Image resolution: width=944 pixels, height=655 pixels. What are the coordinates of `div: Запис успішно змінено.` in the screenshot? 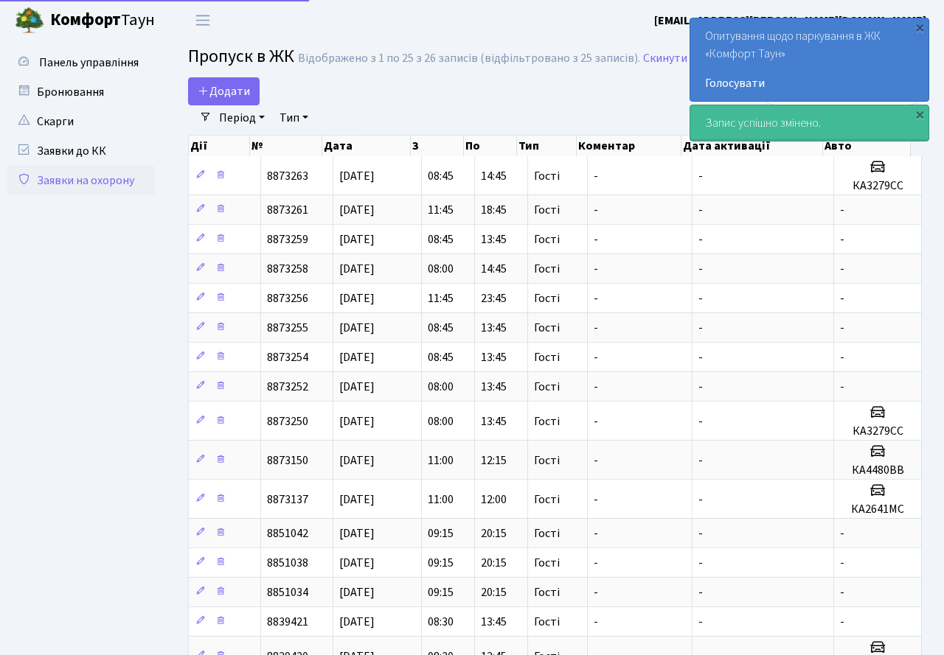 It's located at (809, 123).